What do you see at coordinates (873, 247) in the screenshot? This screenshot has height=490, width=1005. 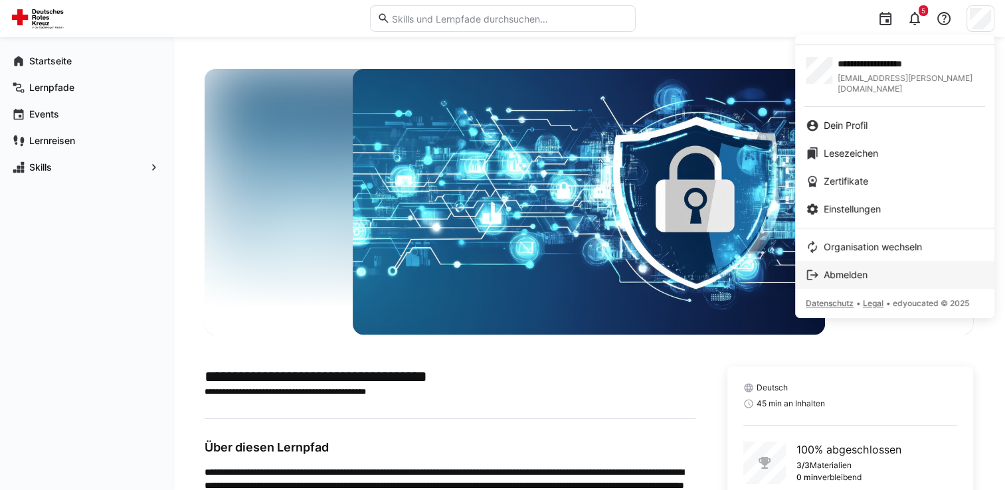 I see `span: Organisation wechseln` at bounding box center [873, 247].